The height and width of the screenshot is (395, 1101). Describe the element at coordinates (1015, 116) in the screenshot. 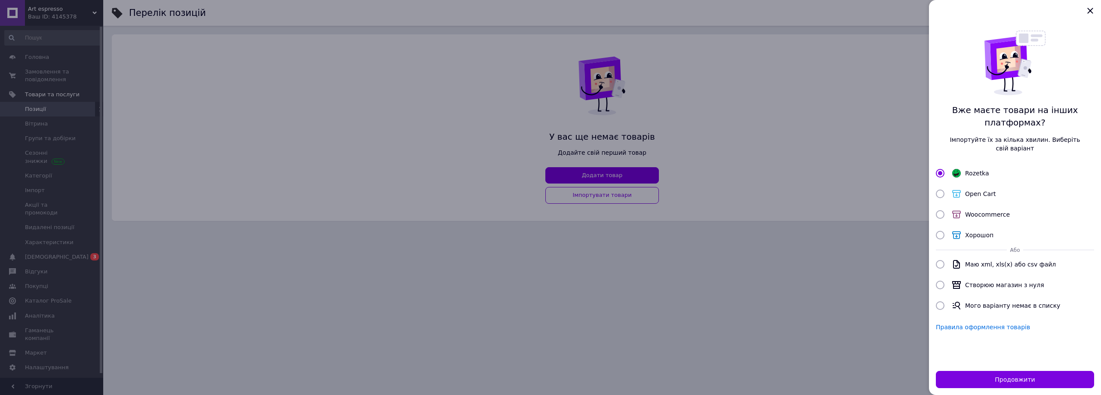

I see `span: Вже маєте товари на інших платформах?` at that location.